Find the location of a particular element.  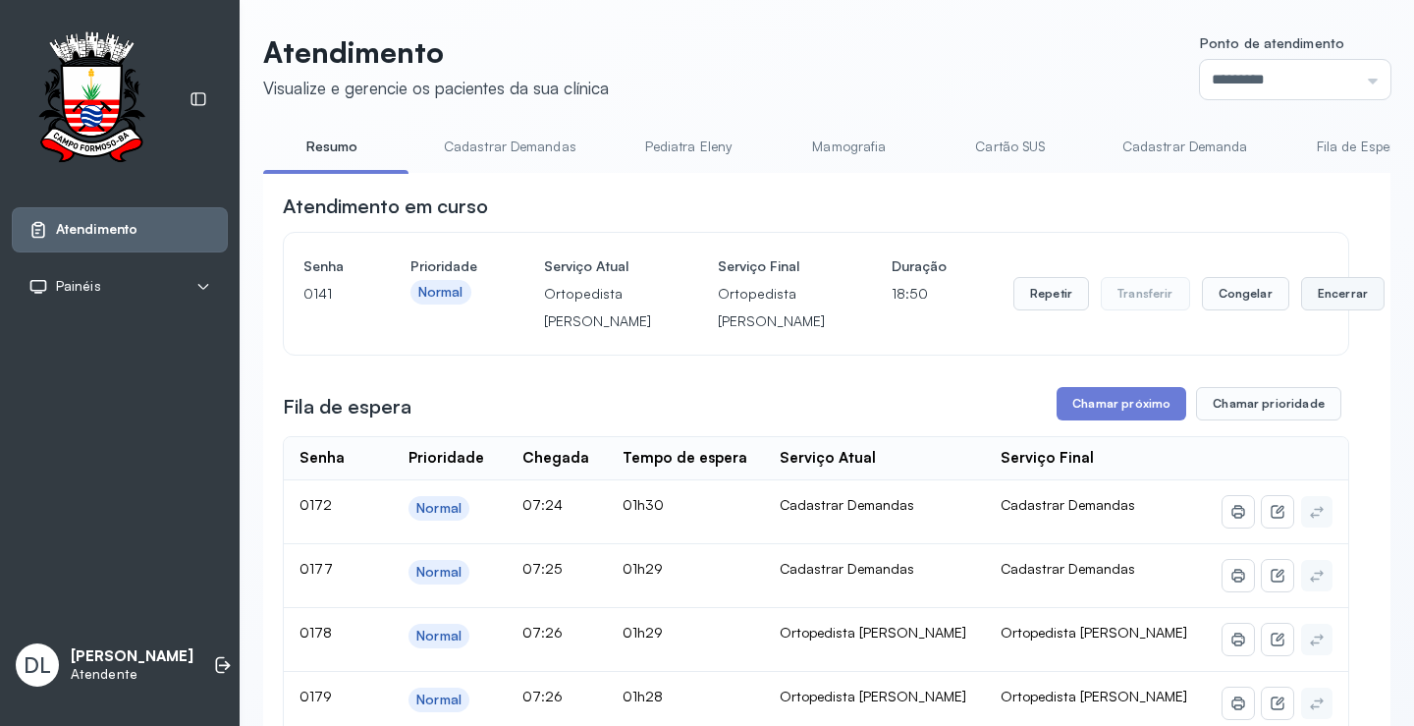

p: 18:50 is located at coordinates (919, 294).